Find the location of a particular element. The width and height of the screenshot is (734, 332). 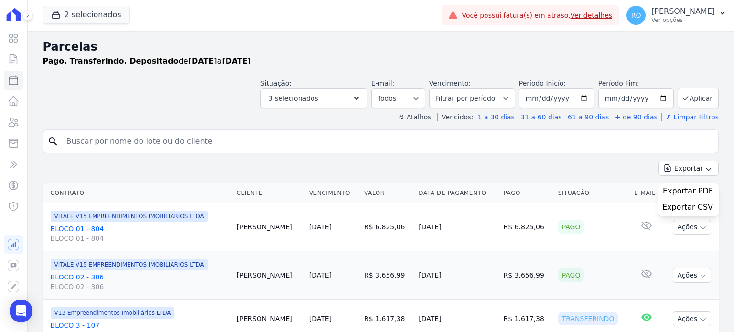

p: Ver opções is located at coordinates (683, 20).